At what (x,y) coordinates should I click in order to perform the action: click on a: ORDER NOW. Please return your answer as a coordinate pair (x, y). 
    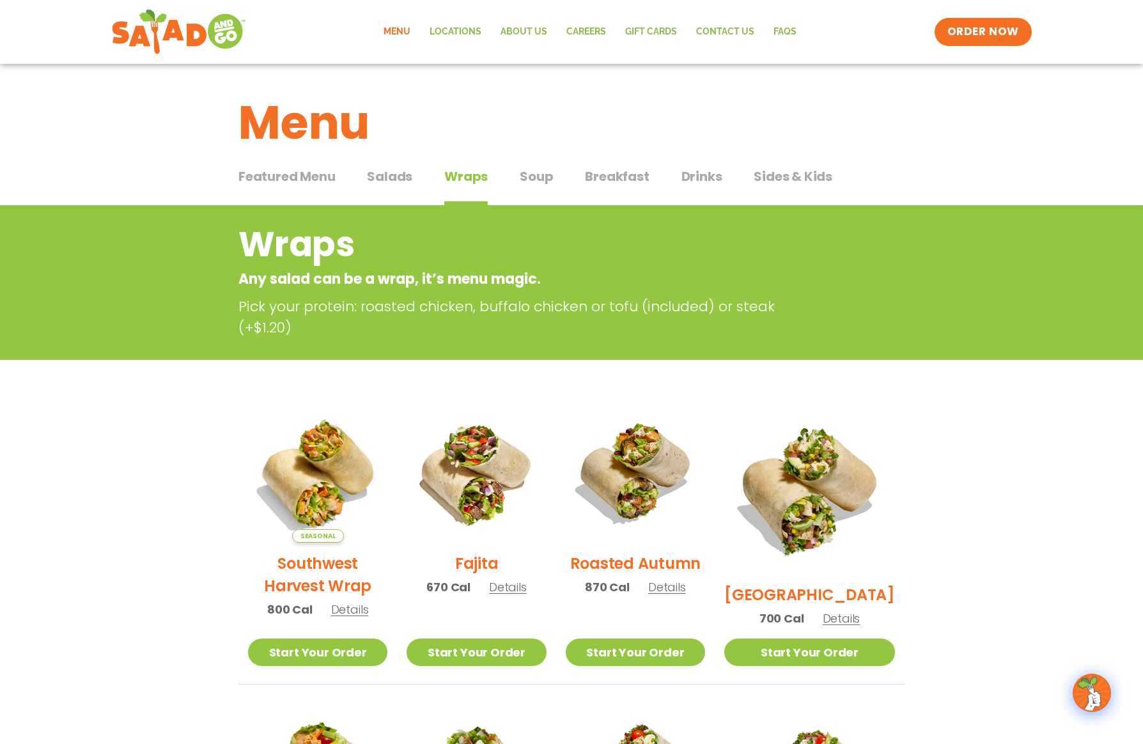
    Looking at the image, I should click on (983, 32).